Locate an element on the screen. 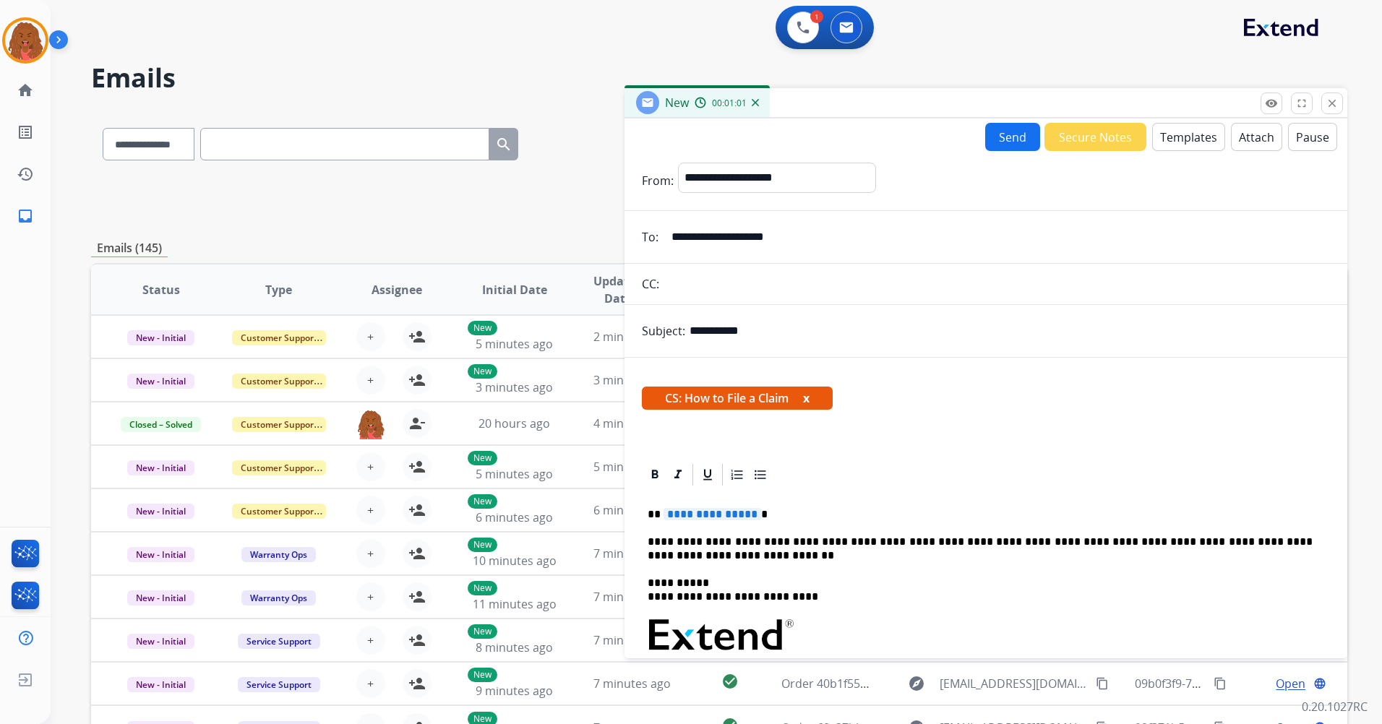 Image resolution: width=1382 pixels, height=724 pixels. mat-icon: check_circle is located at coordinates (730, 682).